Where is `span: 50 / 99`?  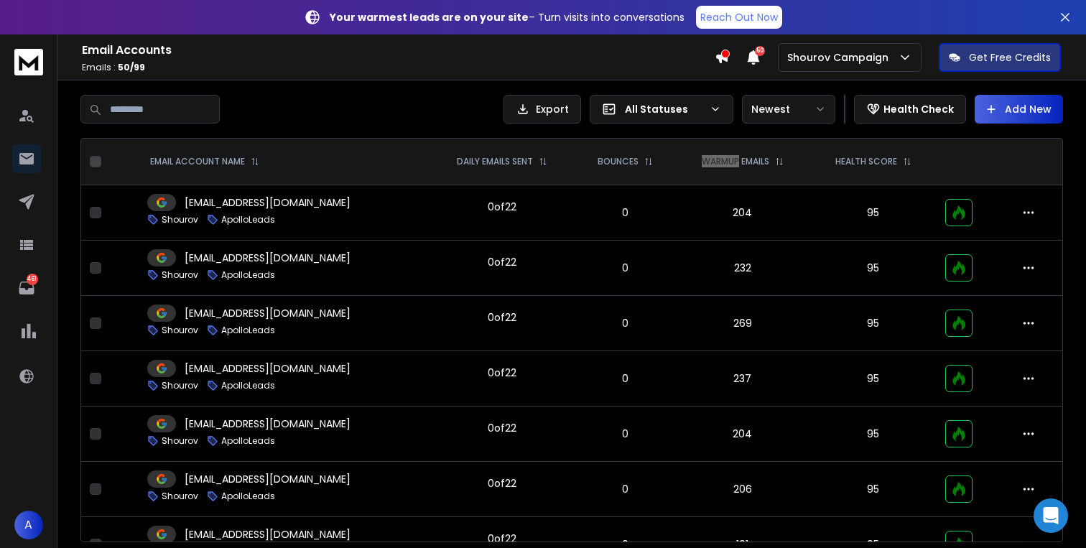
span: 50 / 99 is located at coordinates (131, 67).